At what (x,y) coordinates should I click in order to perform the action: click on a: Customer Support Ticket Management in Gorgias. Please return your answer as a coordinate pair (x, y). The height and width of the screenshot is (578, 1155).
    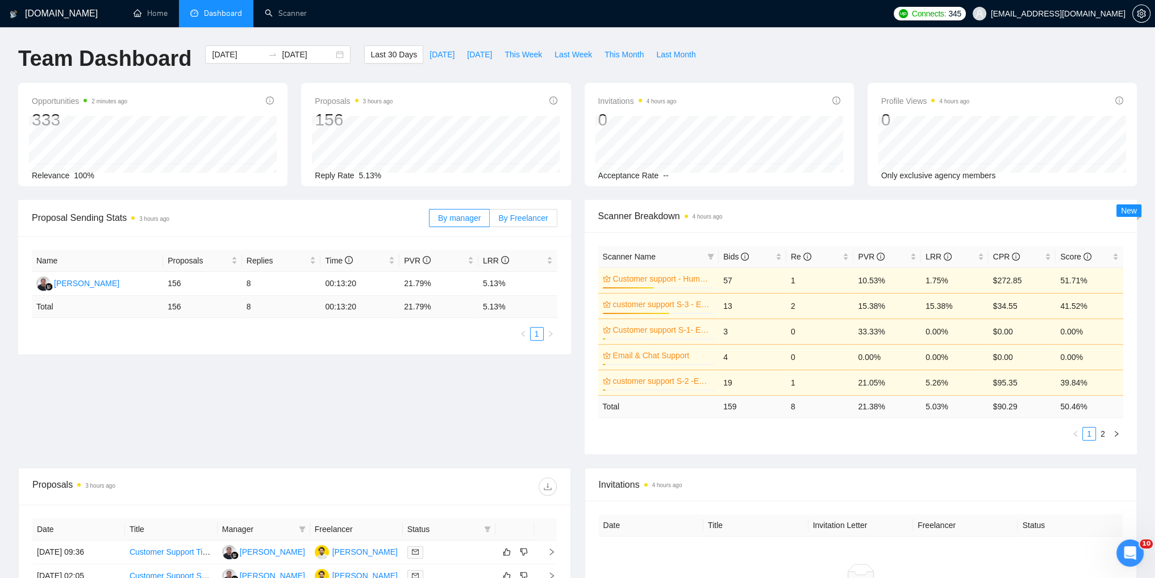
    Looking at the image, I should click on (216, 552).